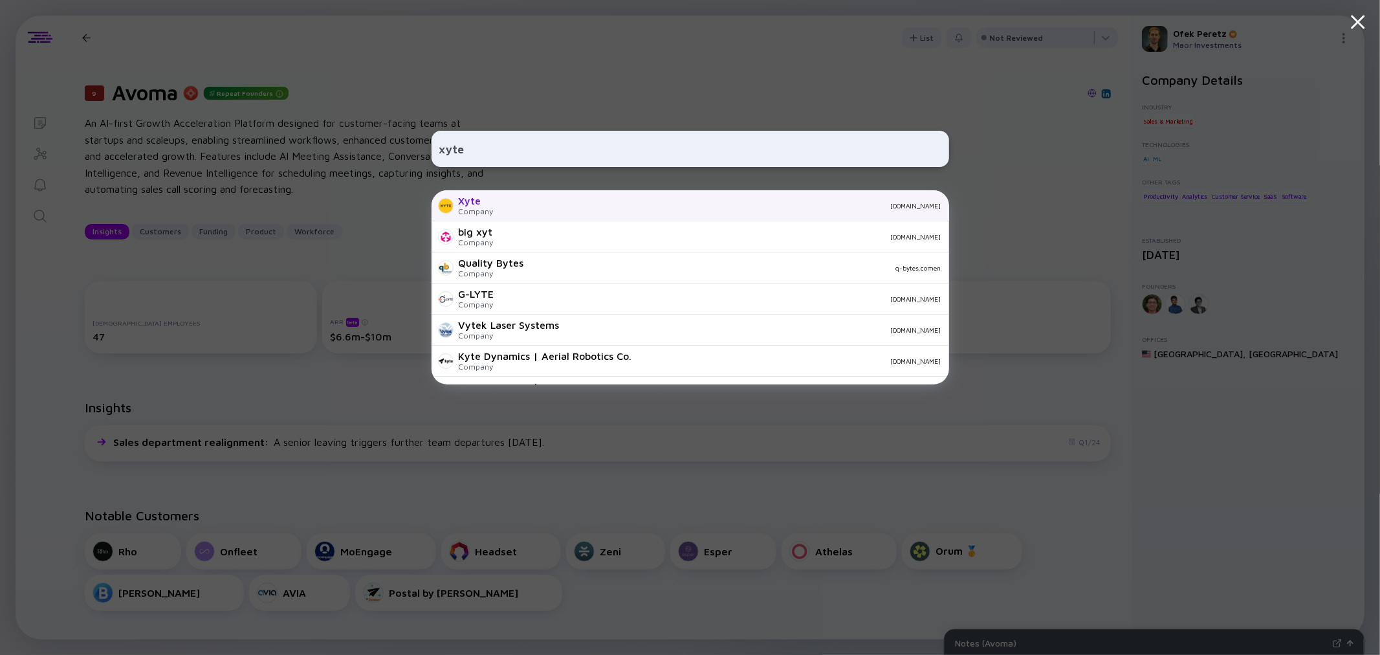 This screenshot has width=1380, height=655. What do you see at coordinates (737, 268) in the screenshot?
I see `div: q-bytes.comen` at bounding box center [737, 268].